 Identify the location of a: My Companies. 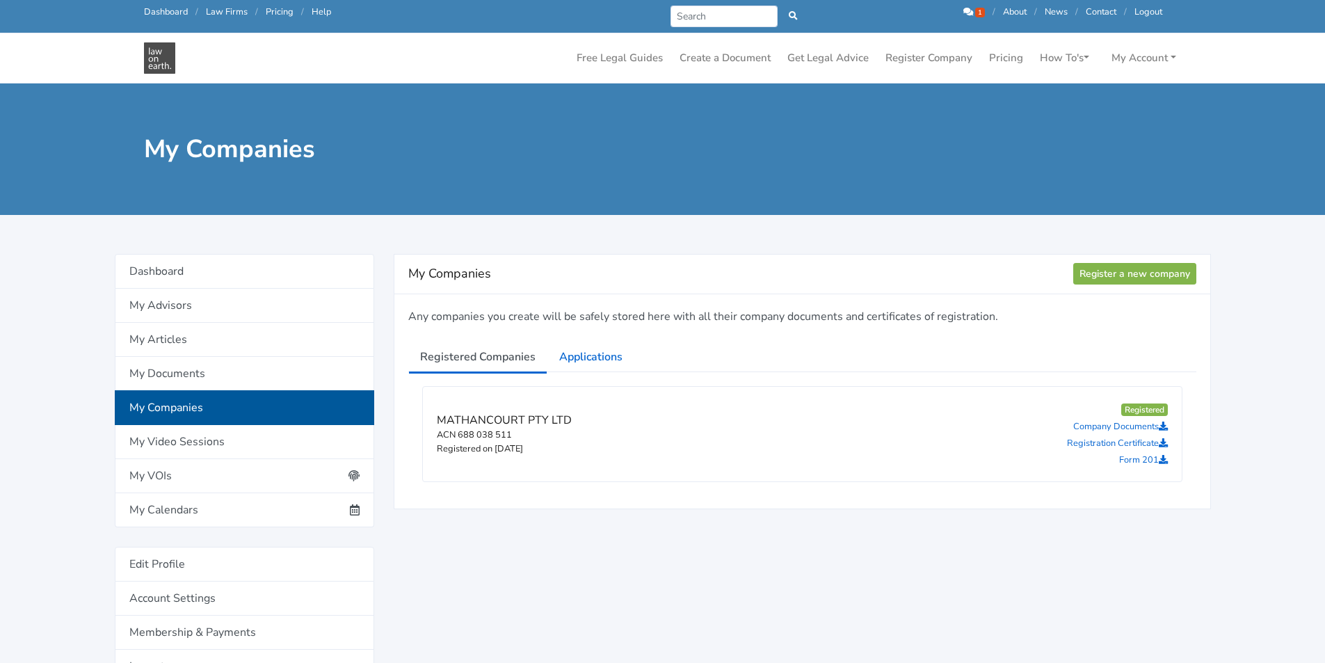
(244, 408).